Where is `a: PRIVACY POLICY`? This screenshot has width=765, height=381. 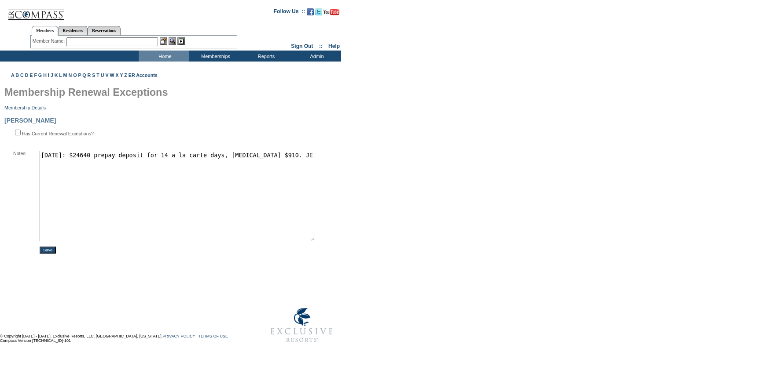
a: PRIVACY POLICY is located at coordinates (179, 337).